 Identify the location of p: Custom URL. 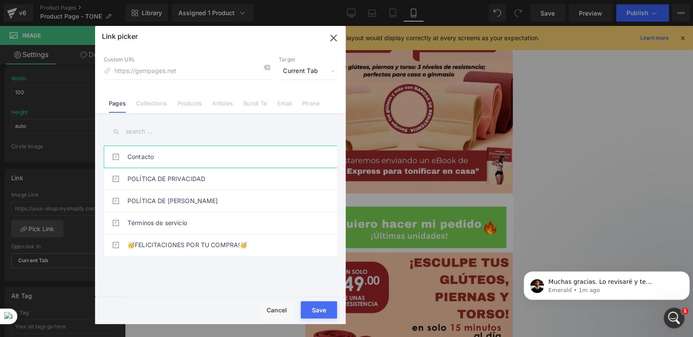
(187, 60).